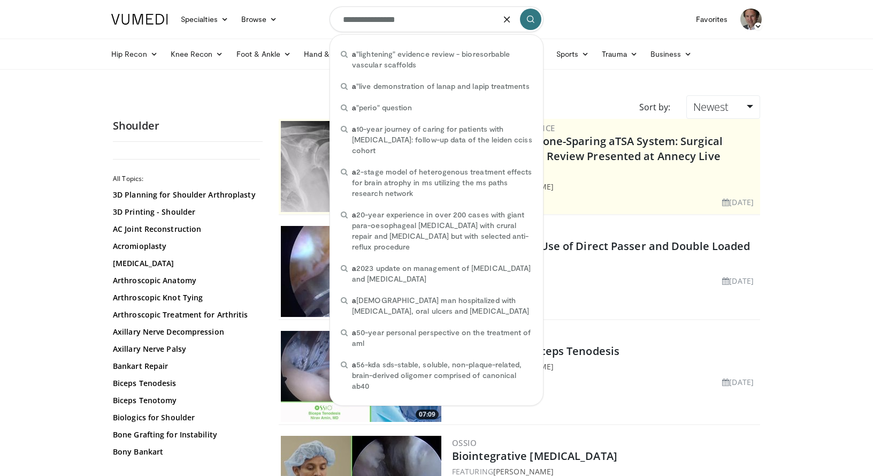 This screenshot has width=873, height=476. What do you see at coordinates (185, 246) in the screenshot?
I see `a: Acromioplasty` at bounding box center [185, 246].